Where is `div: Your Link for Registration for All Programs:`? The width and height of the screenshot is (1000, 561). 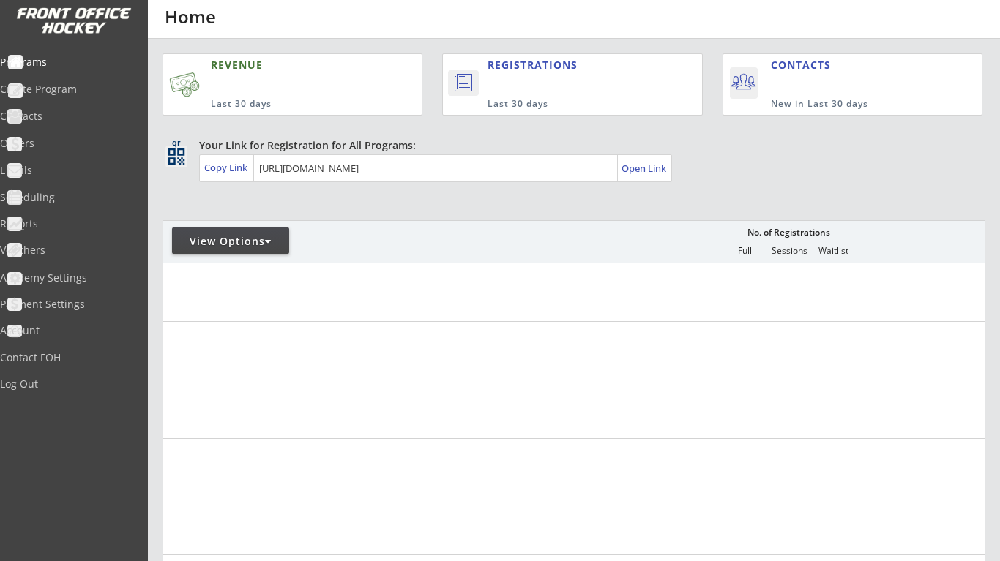 div: Your Link for Registration for All Programs: is located at coordinates (569, 146).